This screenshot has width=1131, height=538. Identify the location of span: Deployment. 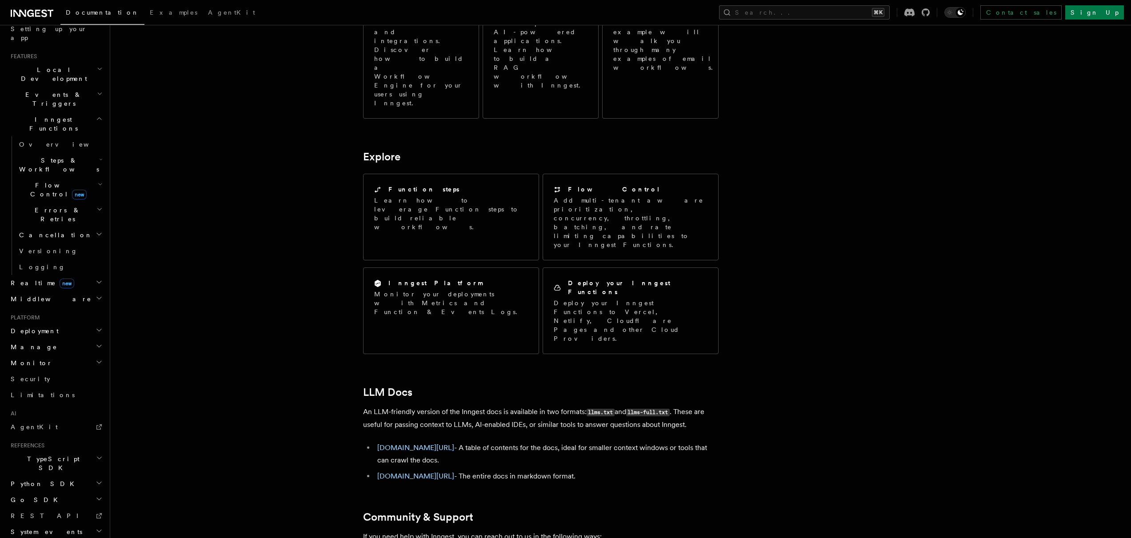
(33, 331).